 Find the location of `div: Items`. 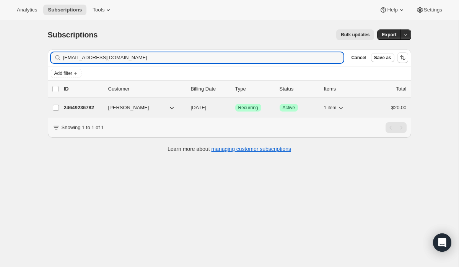

div: Items is located at coordinates (343, 89).